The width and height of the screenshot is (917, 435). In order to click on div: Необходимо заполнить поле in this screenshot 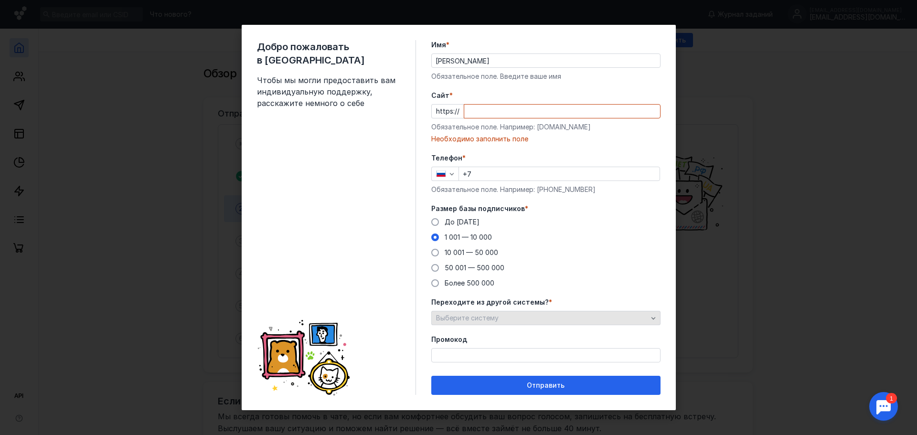, I will do `click(546, 139)`.